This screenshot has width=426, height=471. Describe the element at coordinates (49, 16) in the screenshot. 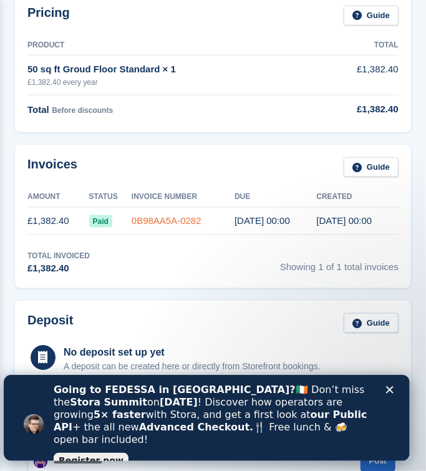

I see `h2: Pricing` at that location.